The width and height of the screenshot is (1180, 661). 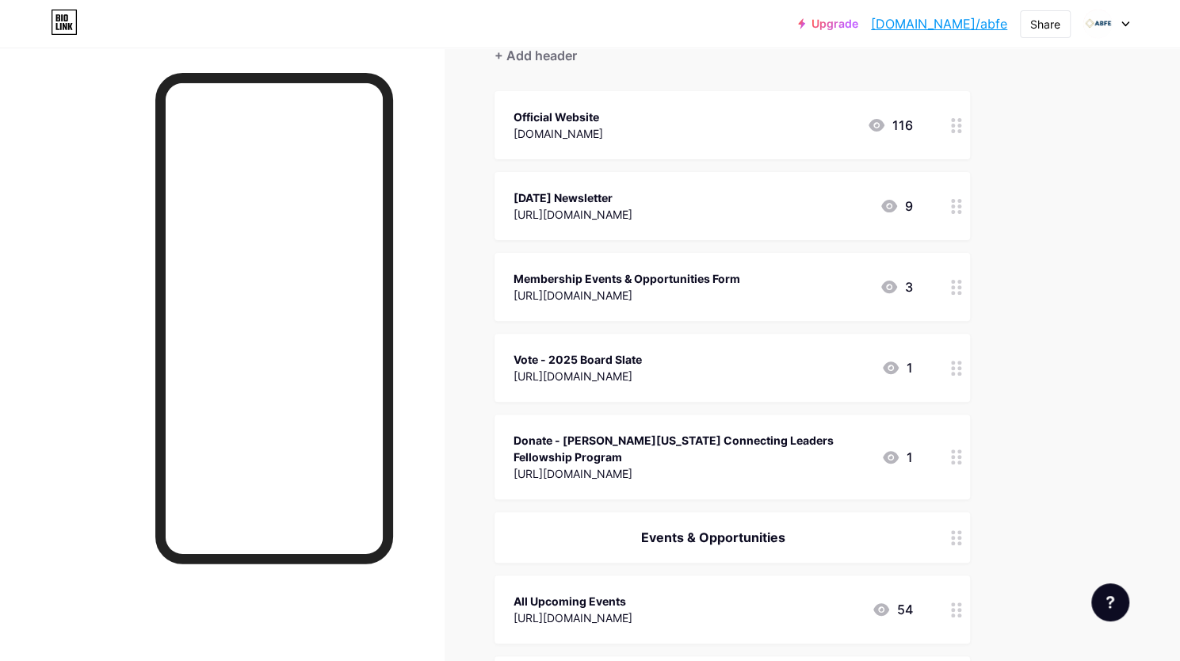 What do you see at coordinates (713, 537) in the screenshot?
I see `div: Events & Opportunities` at bounding box center [713, 537].